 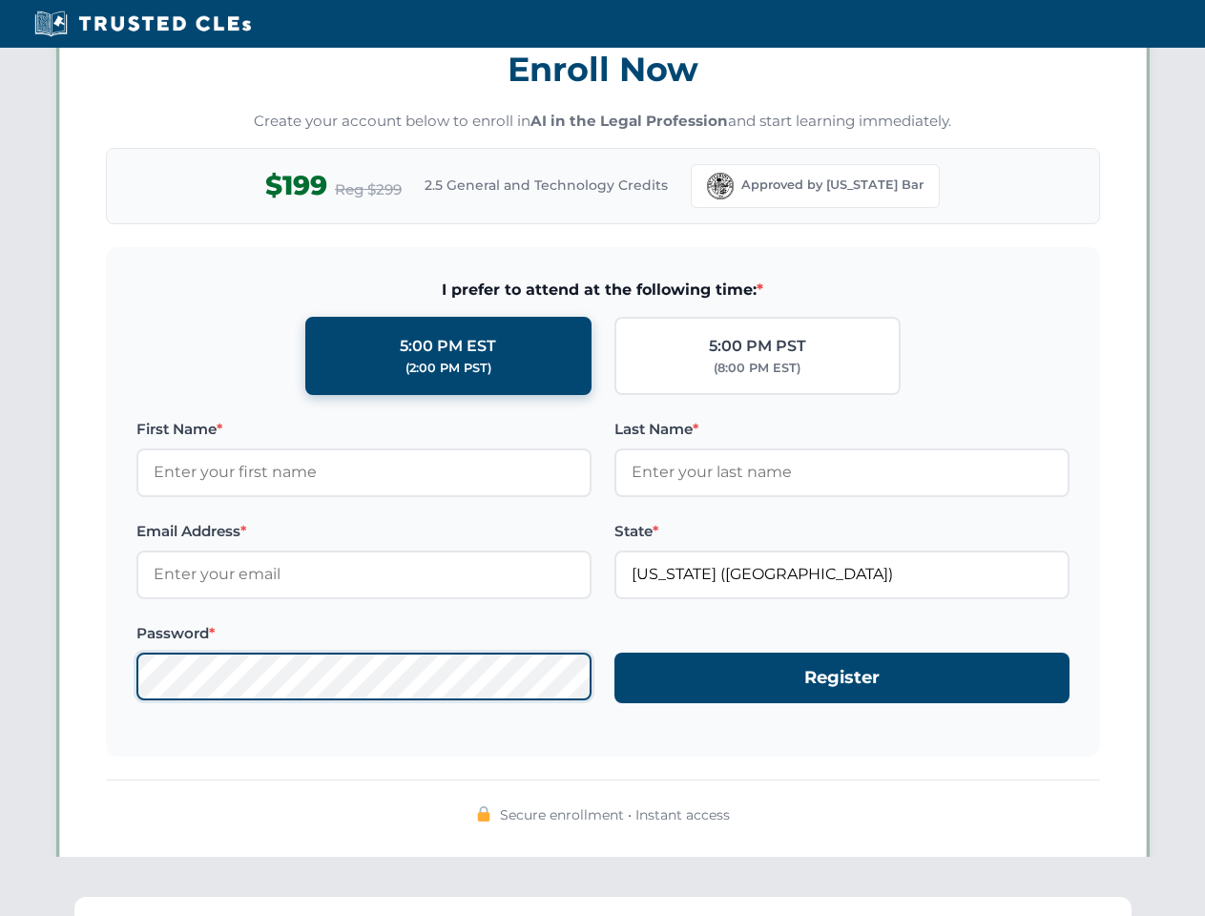 I want to click on span: Secure enrollment • Instant access, so click(x=615, y=815).